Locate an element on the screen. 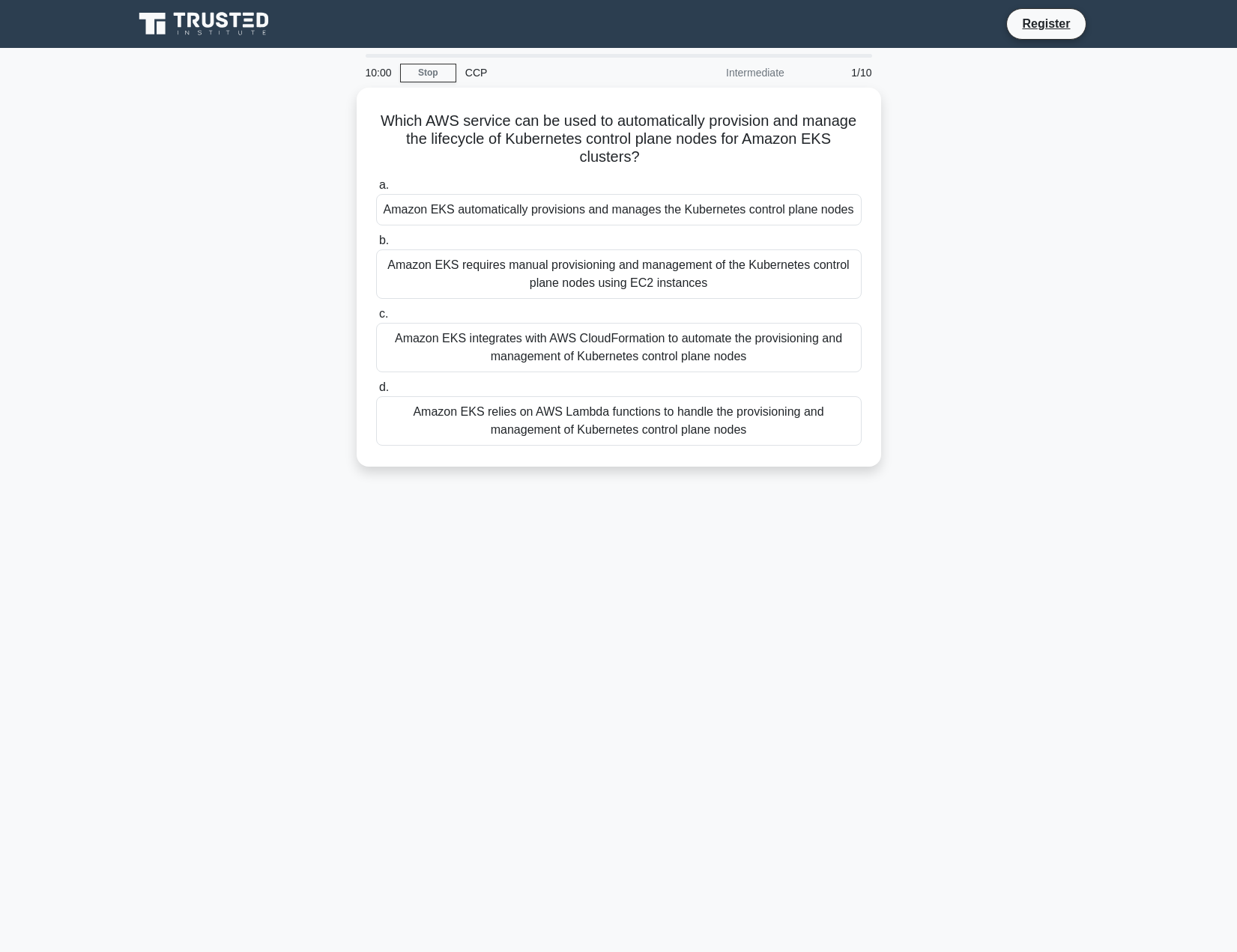  div: 10:00 is located at coordinates (378, 73).